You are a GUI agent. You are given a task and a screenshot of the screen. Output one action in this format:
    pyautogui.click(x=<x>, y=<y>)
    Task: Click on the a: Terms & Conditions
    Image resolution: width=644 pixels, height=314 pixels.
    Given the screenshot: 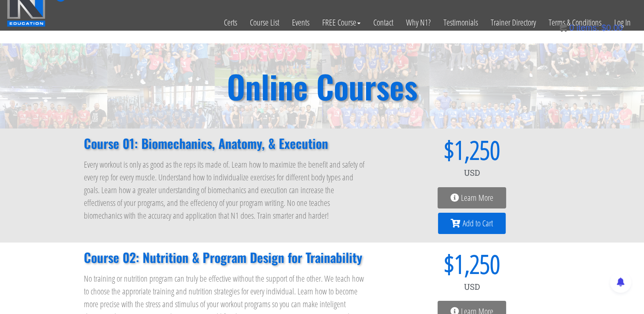 What is the action you would take?
    pyautogui.click(x=575, y=23)
    